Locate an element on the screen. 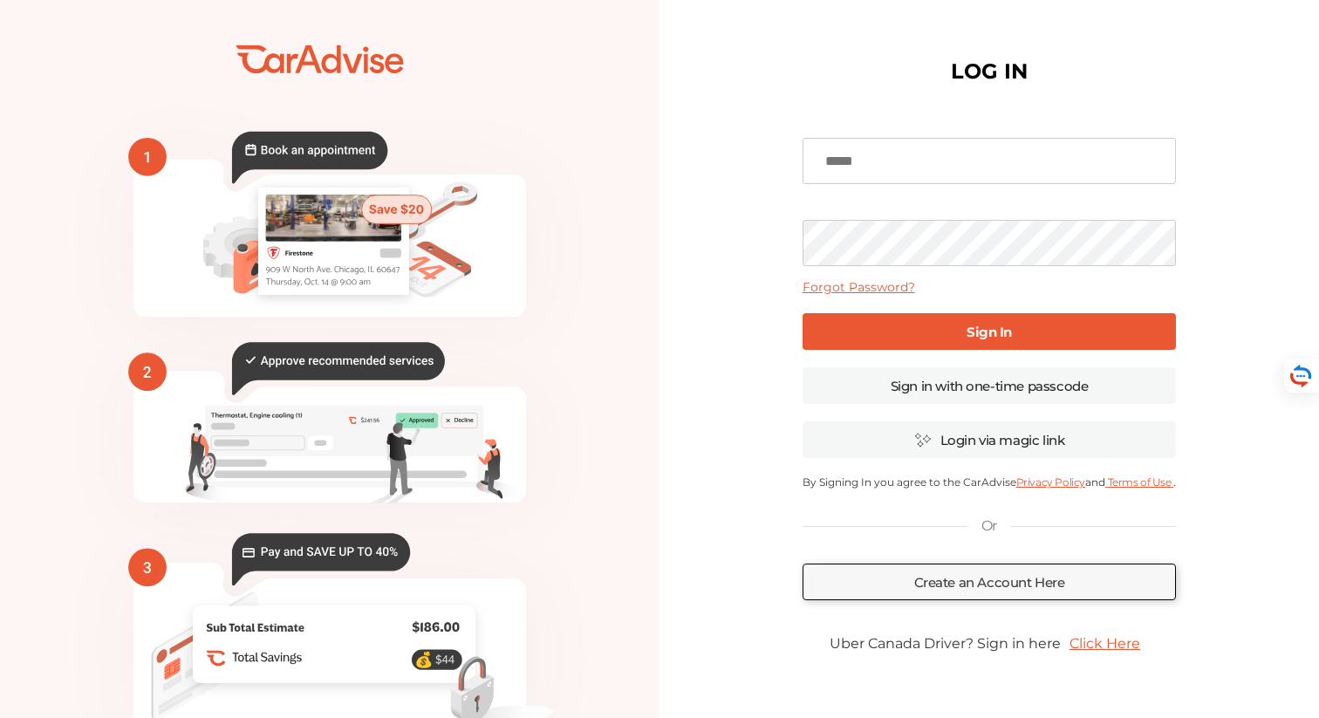  h1: LOG IN is located at coordinates (989, 72).